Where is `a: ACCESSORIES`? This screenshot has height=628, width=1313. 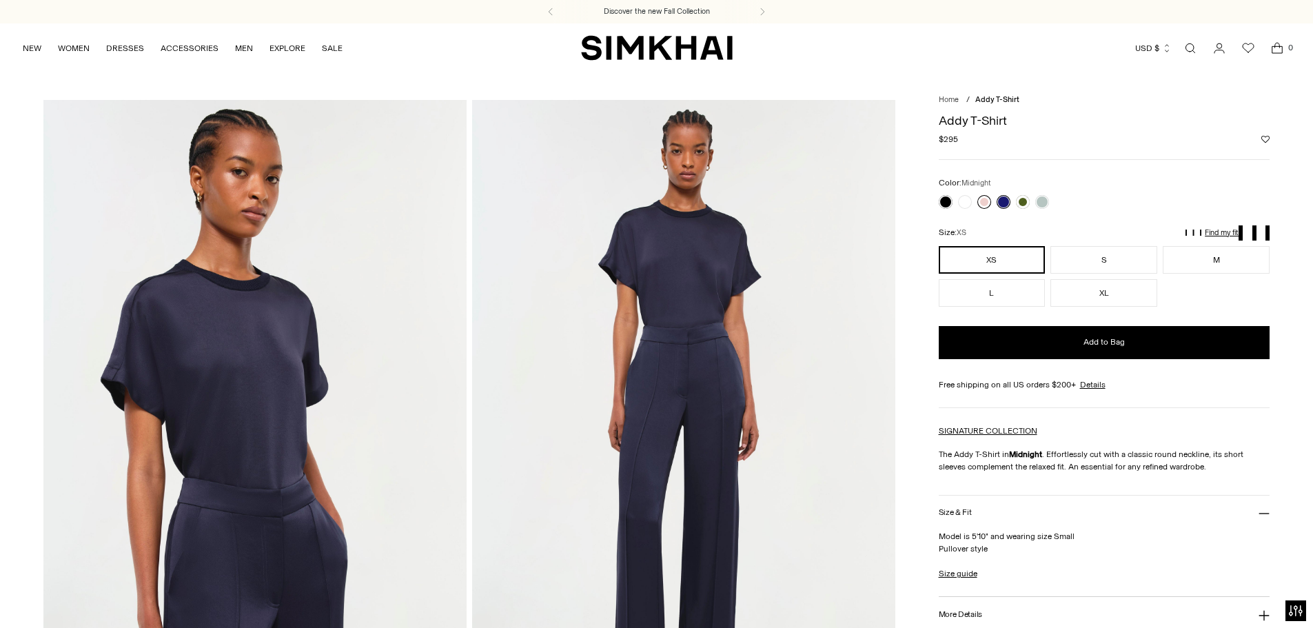
a: ACCESSORIES is located at coordinates (190, 48).